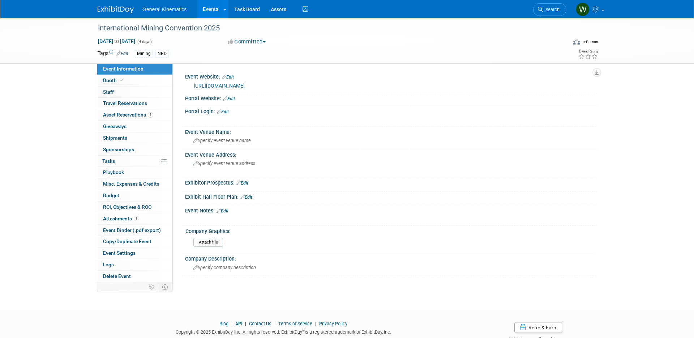  Describe the element at coordinates (113, 172) in the screenshot. I see `span: Playbook` at that location.